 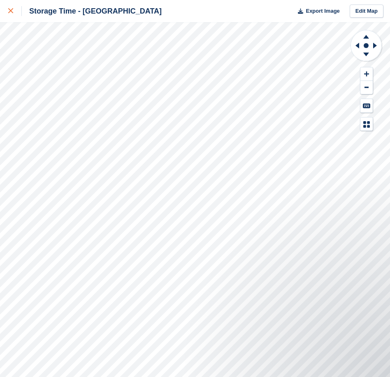 What do you see at coordinates (366, 124) in the screenshot?
I see `button: Map Legend` at bounding box center [366, 124].